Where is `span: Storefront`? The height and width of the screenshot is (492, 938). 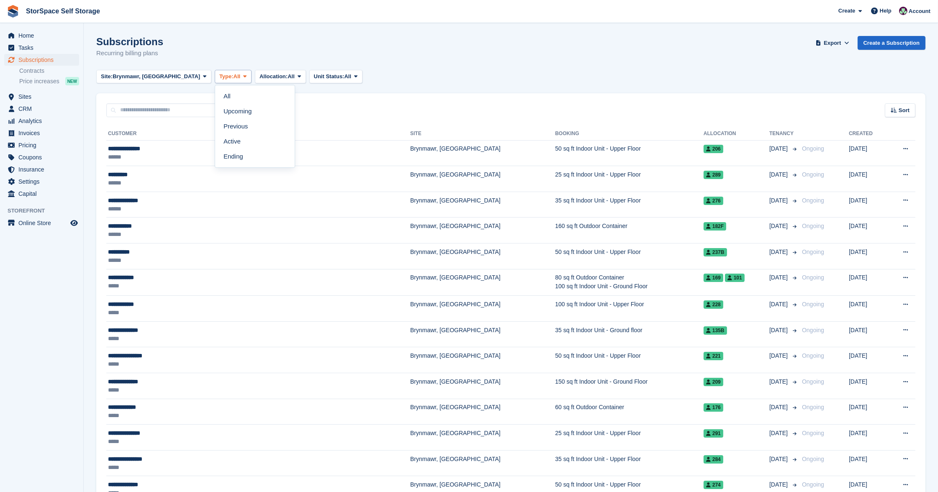
span: Storefront is located at coordinates (45, 211).